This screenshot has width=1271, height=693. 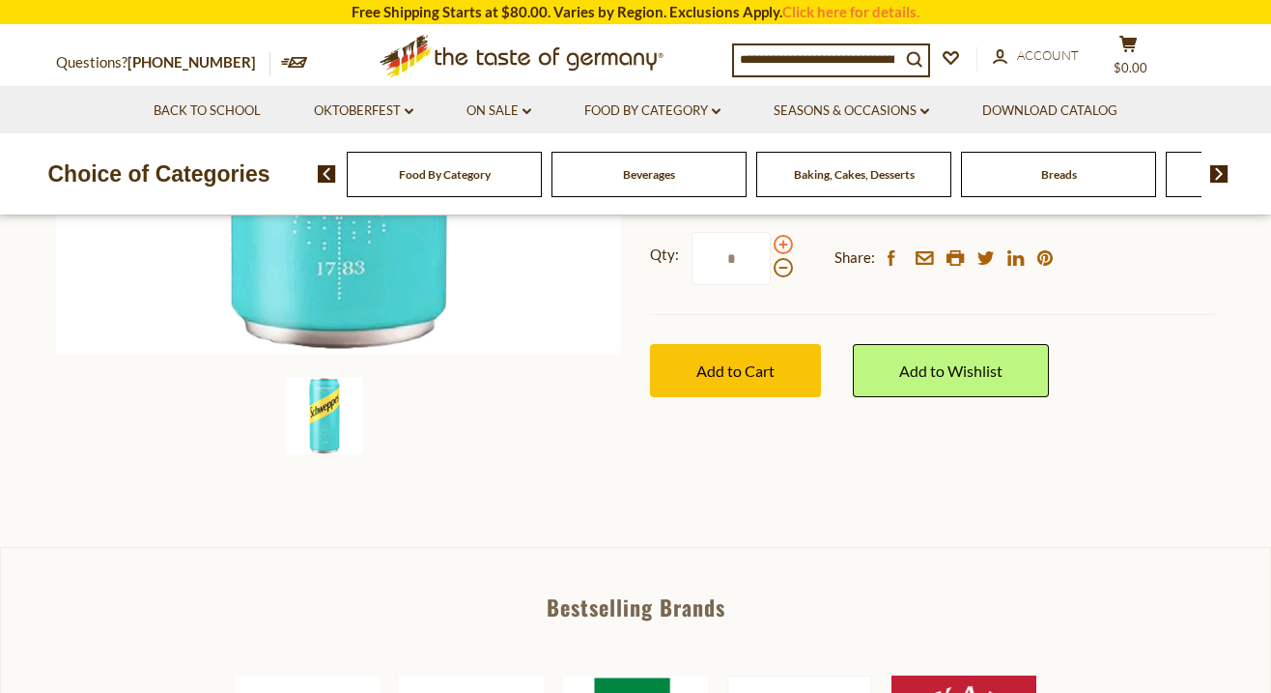 I want to click on a: Beverages, so click(x=649, y=174).